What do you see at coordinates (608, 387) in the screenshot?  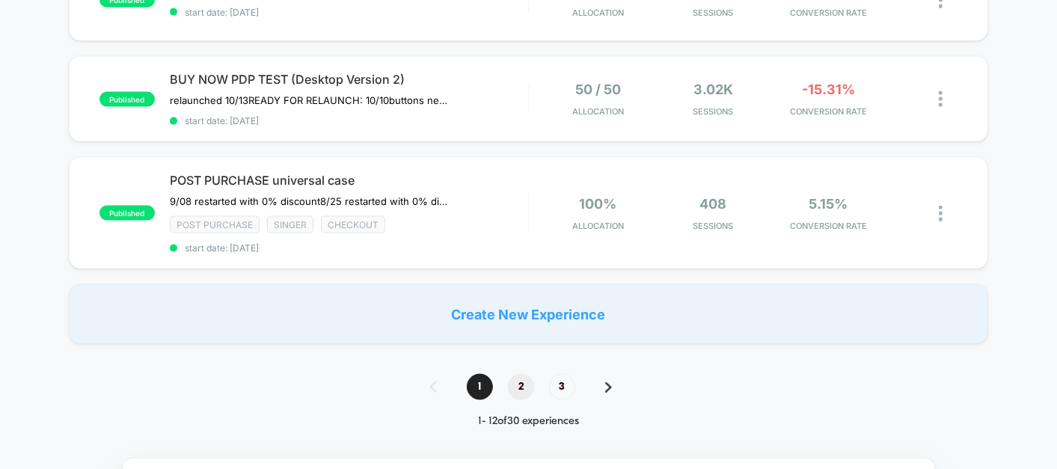 I see `img: pagination forward` at bounding box center [608, 387].